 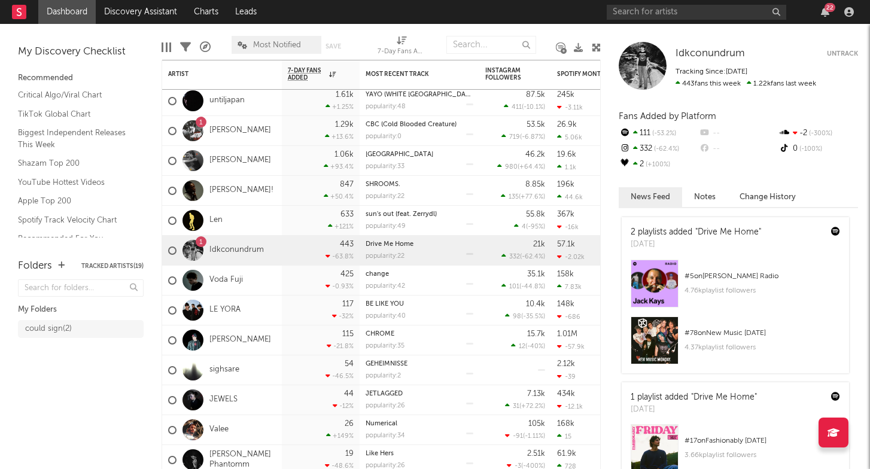 What do you see at coordinates (657, 164) in the screenshot?
I see `span: +100 %` at bounding box center [657, 164].